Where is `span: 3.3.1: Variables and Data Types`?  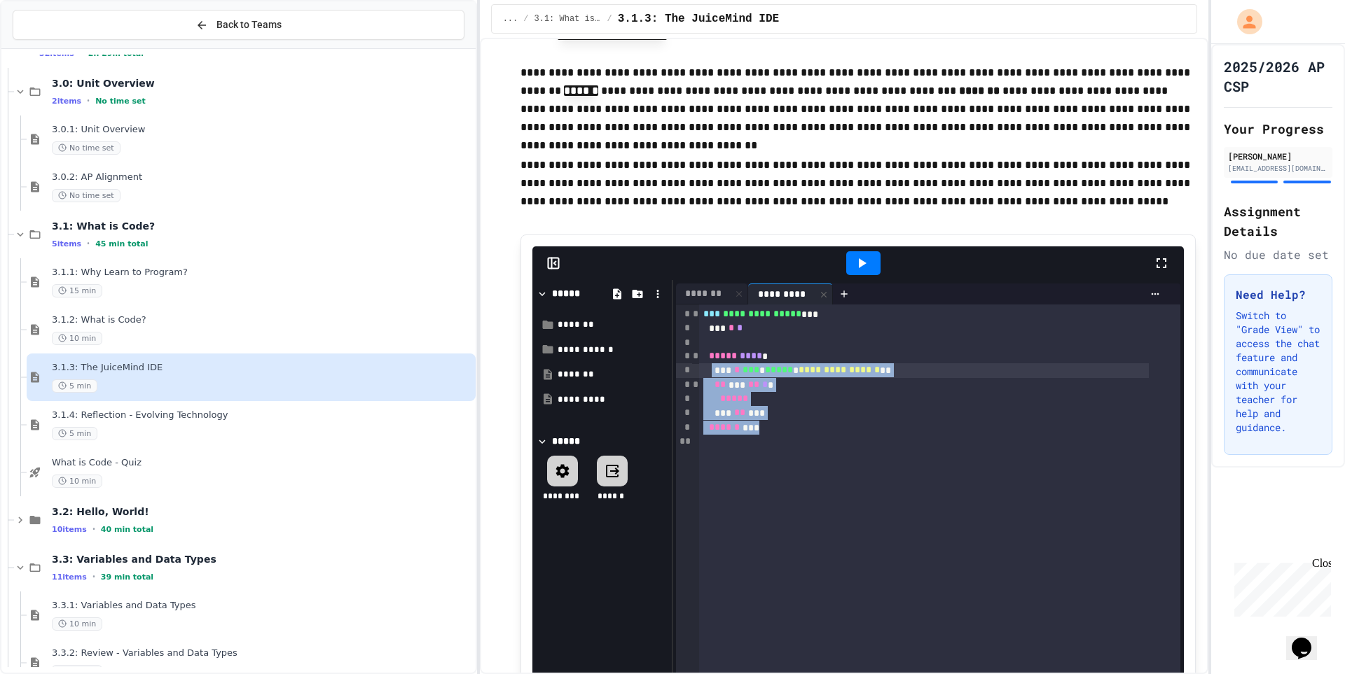 span: 3.3.1: Variables and Data Types is located at coordinates (262, 606).